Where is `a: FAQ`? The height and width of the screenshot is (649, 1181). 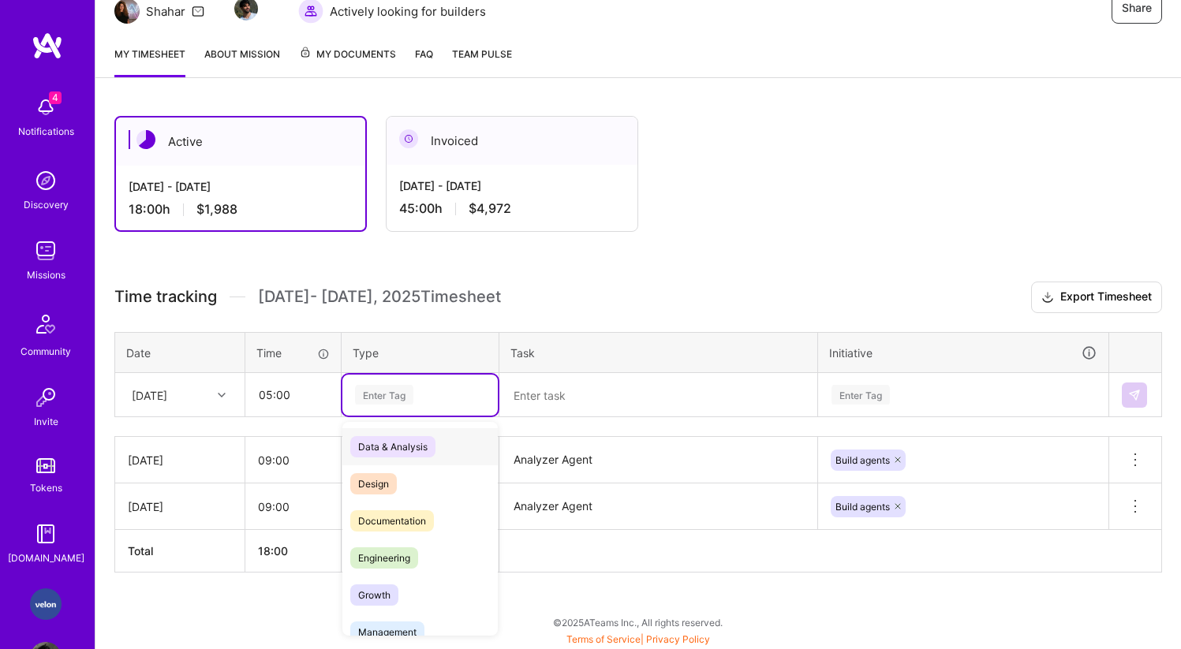 a: FAQ is located at coordinates (424, 62).